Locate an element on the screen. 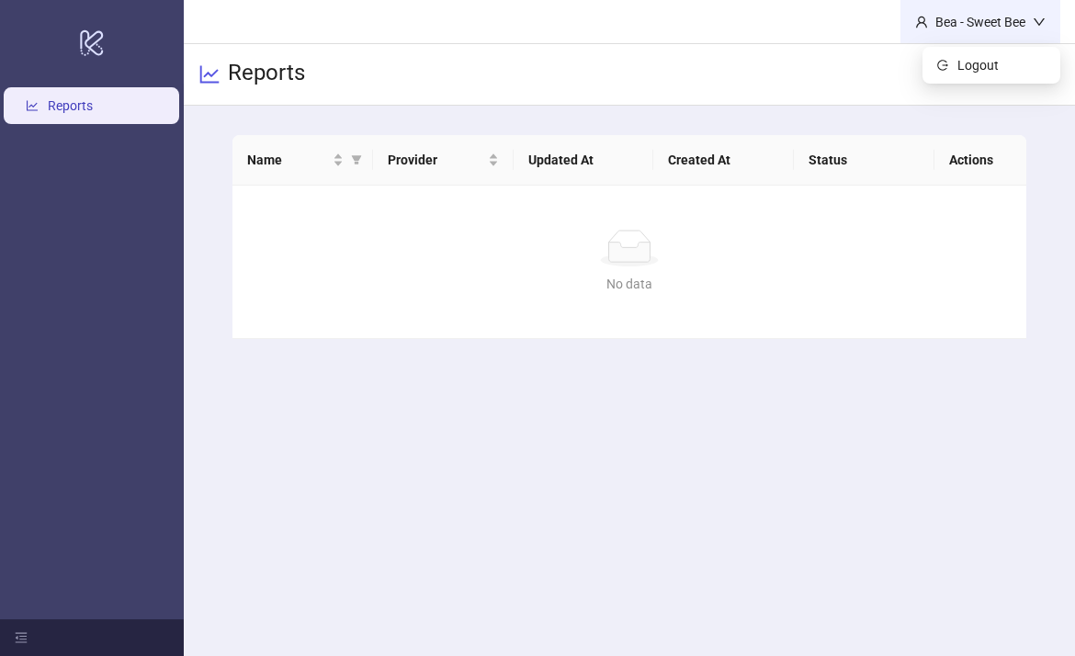 Image resolution: width=1075 pixels, height=656 pixels. th: Updated At is located at coordinates (584, 160).